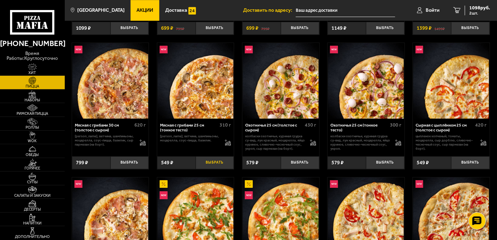 Image resolution: width=497 pixels, height=240 pixels. I want to click on img: Сырная с цыплёнком 25 см (толстое с сыром), so click(451, 81).